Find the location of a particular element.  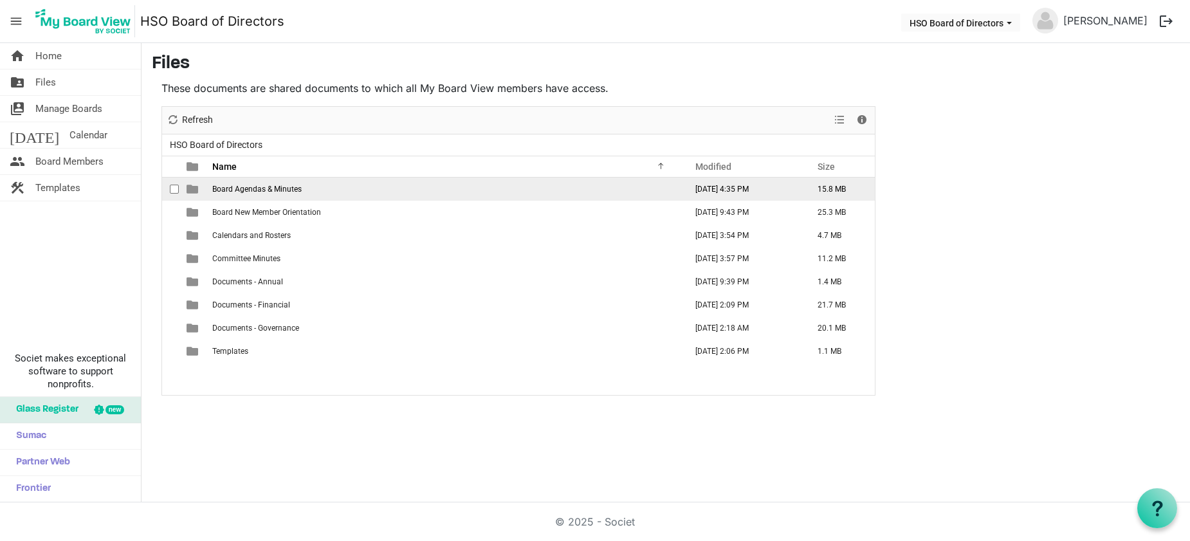

td: April 30, 2025 9:39 PM column header Modified is located at coordinates (743, 282).